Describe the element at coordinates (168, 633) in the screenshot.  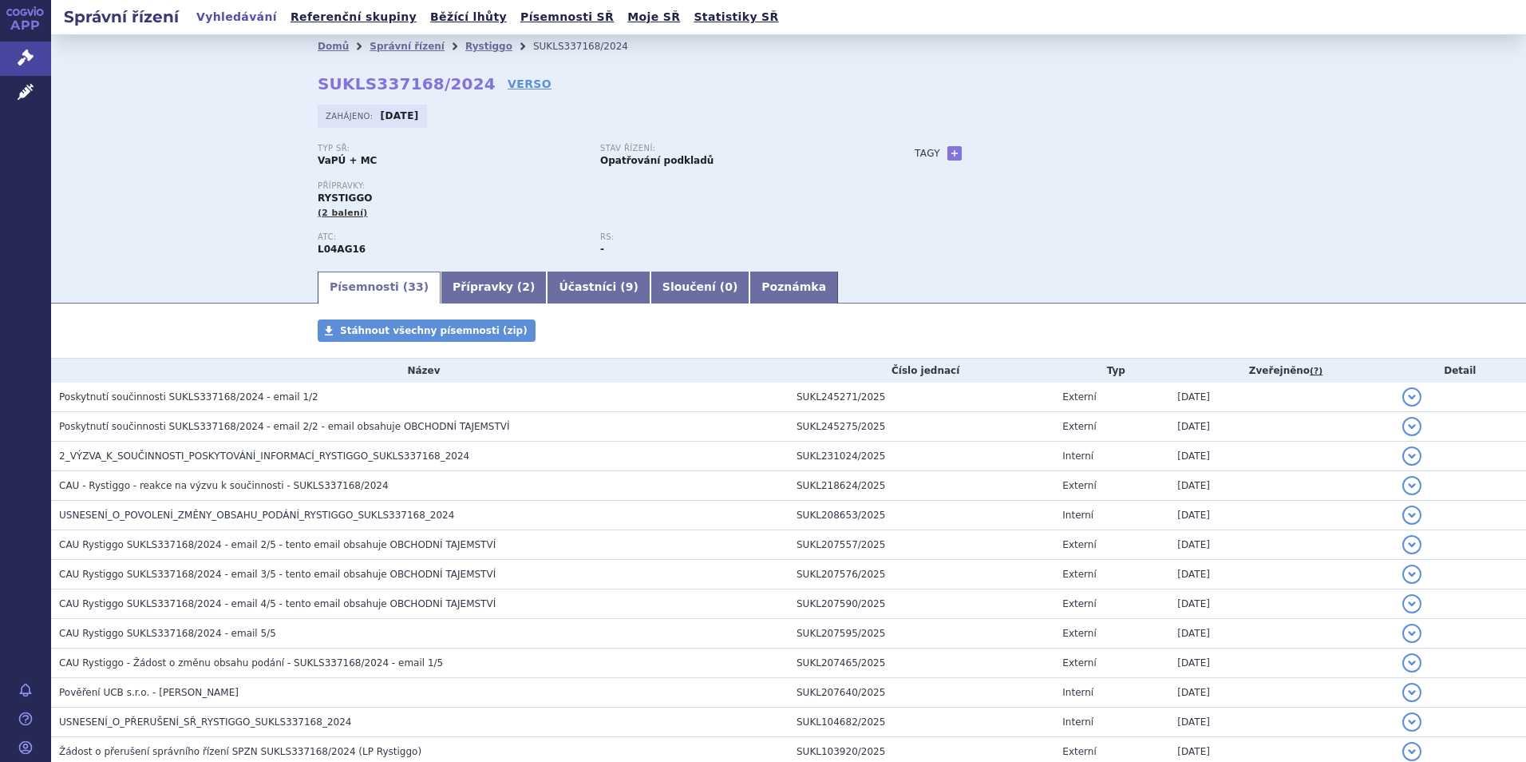
I see `span: CAU Rystiggo SUKLS337168/2024 - email 5/5` at that location.